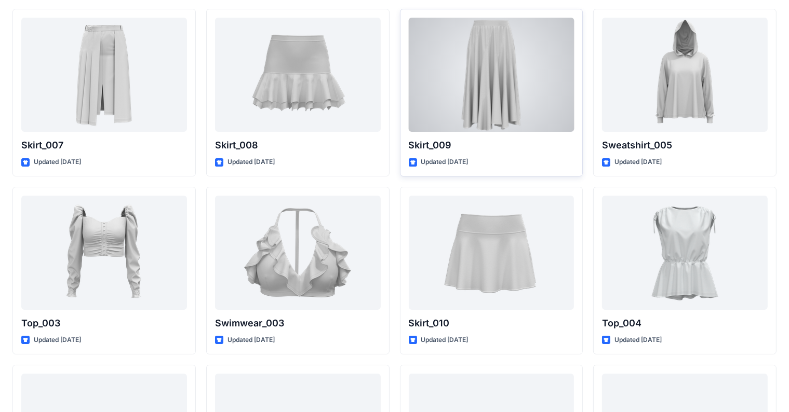 This screenshot has width=789, height=412. What do you see at coordinates (298, 145) in the screenshot?
I see `p: Skirt_008` at bounding box center [298, 145].